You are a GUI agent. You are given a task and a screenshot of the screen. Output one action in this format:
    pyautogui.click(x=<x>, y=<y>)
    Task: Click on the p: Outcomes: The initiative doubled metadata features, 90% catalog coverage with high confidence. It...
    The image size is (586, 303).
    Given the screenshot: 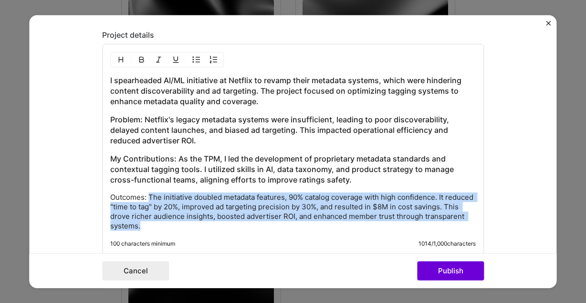 What is the action you would take?
    pyautogui.click(x=293, y=211)
    